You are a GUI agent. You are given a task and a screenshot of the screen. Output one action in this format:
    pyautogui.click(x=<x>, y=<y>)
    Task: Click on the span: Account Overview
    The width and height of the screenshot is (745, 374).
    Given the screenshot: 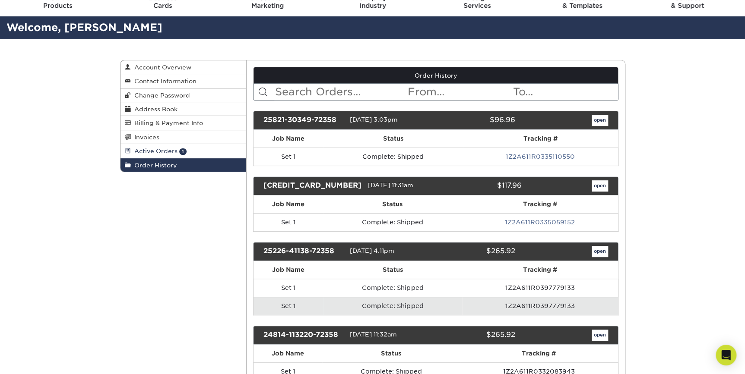 What is the action you would take?
    pyautogui.click(x=161, y=67)
    